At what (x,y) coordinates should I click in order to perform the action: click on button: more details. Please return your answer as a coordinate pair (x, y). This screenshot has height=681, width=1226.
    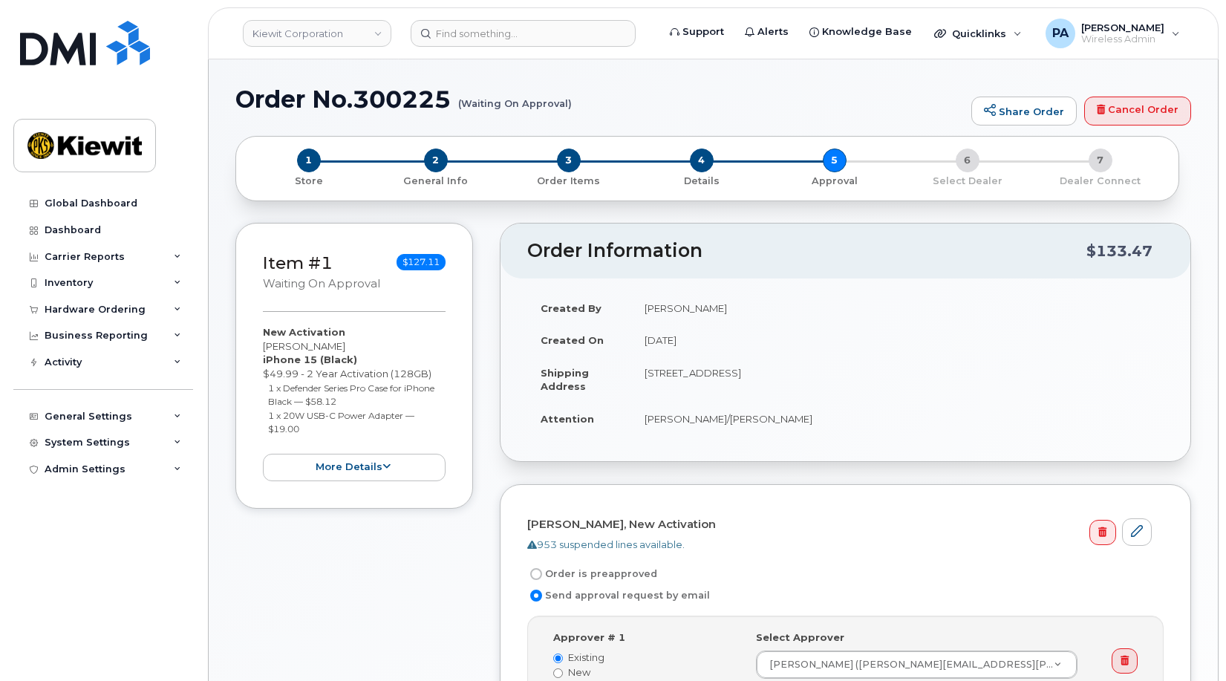
    Looking at the image, I should click on (354, 467).